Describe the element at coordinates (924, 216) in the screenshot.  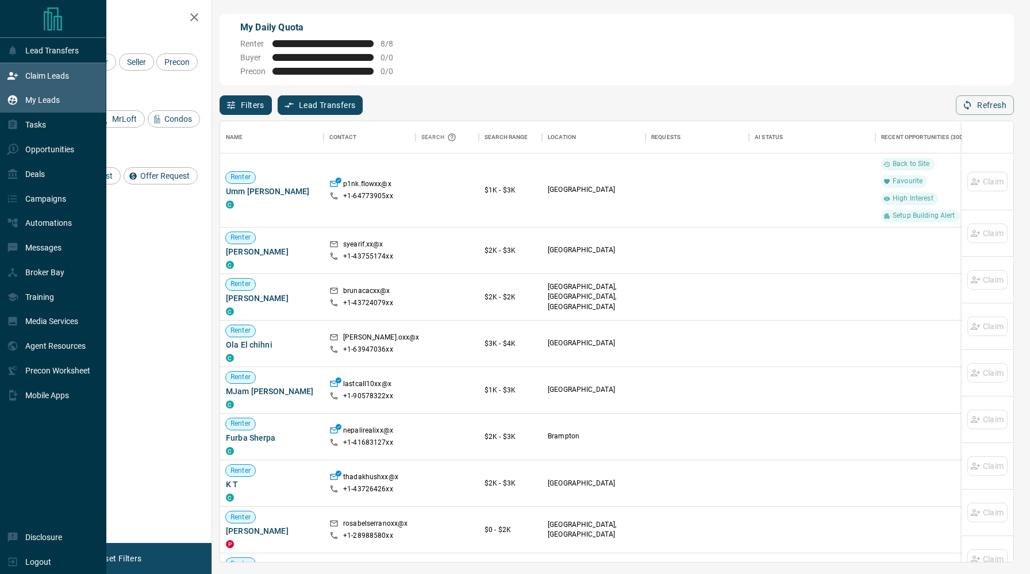
I see `span: Setup Building Alert` at that location.